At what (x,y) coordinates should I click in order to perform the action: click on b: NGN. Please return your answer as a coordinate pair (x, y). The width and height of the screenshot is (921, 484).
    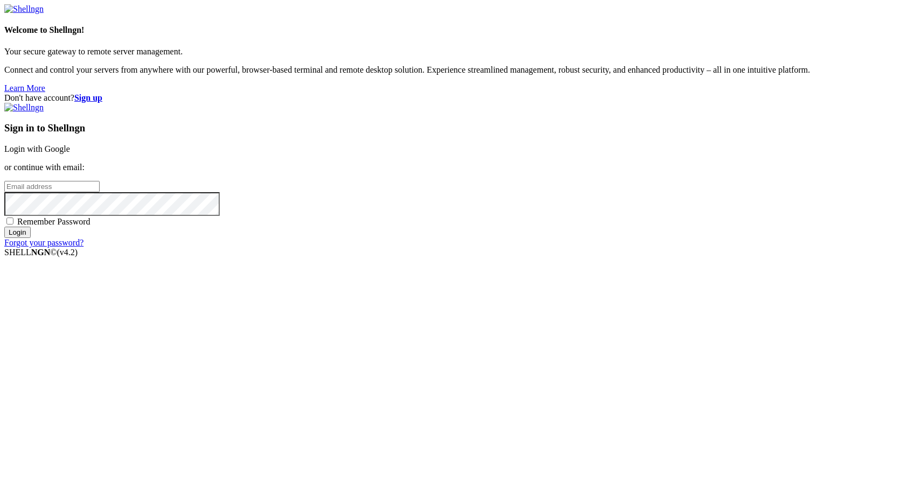
    Looking at the image, I should click on (41, 252).